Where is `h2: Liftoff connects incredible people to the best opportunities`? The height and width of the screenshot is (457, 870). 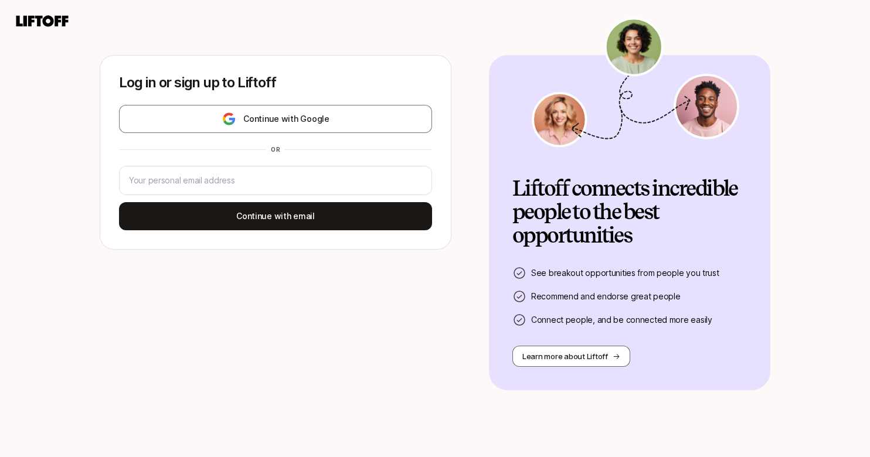
h2: Liftoff connects incredible people to the best opportunities is located at coordinates (629, 212).